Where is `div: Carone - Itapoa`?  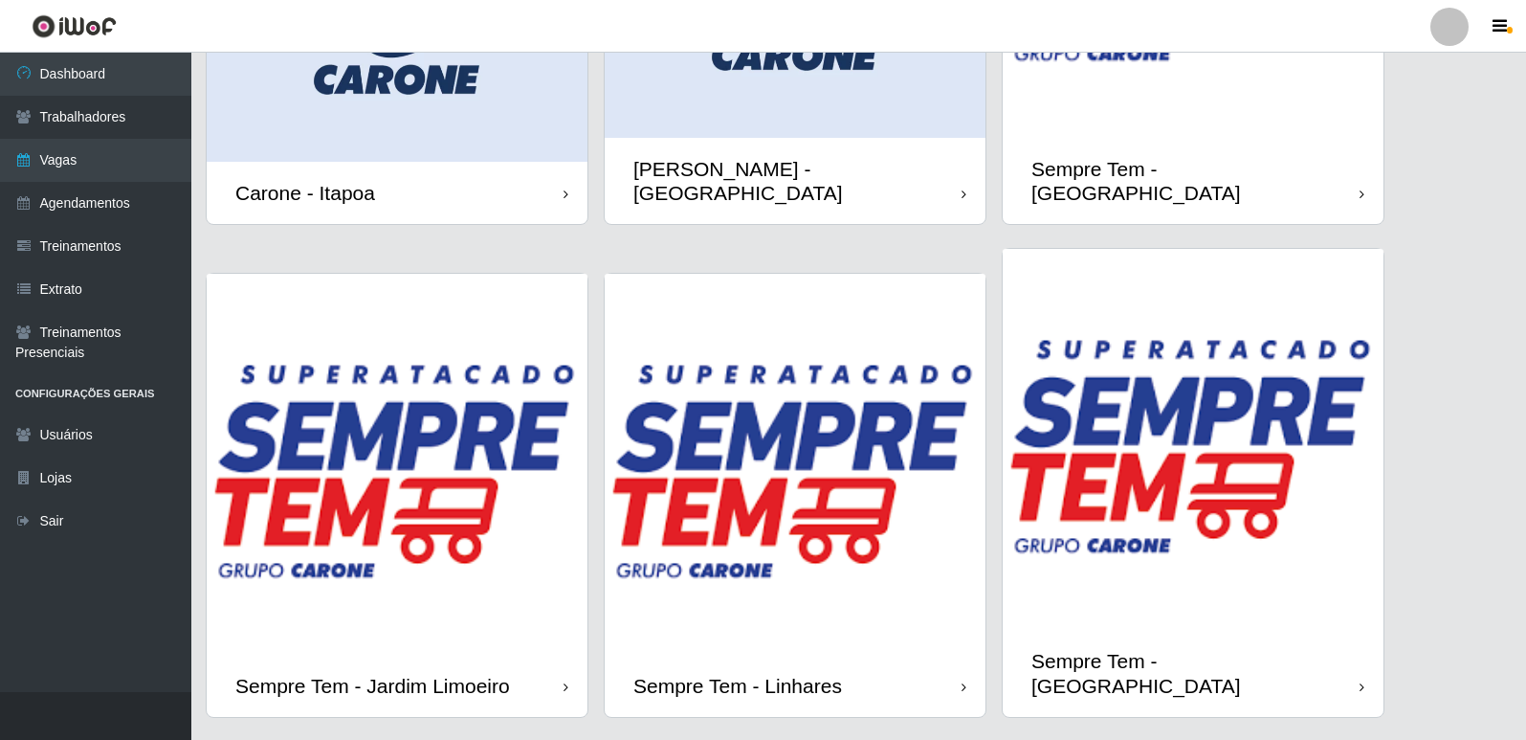
div: Carone - Itapoa is located at coordinates (305, 192).